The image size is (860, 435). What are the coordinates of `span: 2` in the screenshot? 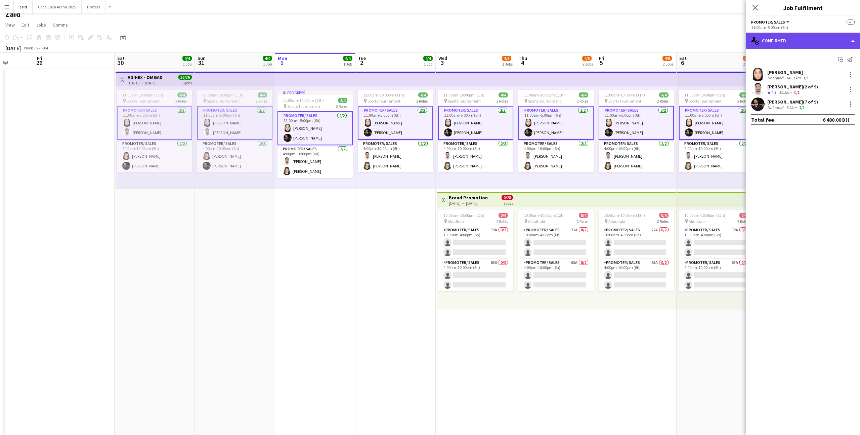 It's located at (362, 62).